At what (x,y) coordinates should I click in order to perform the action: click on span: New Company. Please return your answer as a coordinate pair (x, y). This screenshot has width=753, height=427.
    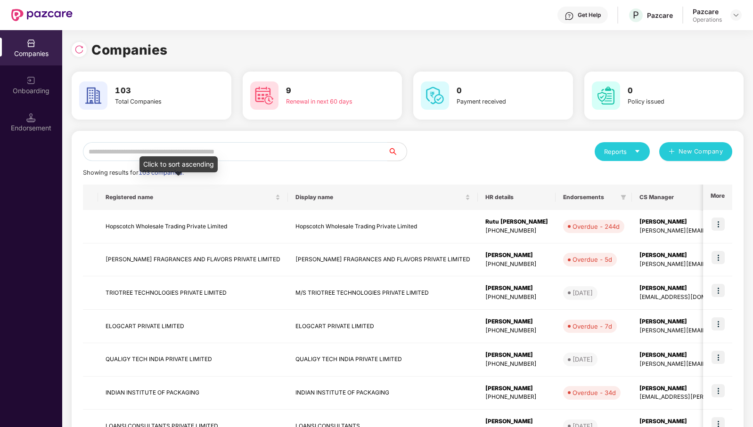
    Looking at the image, I should click on (701, 152).